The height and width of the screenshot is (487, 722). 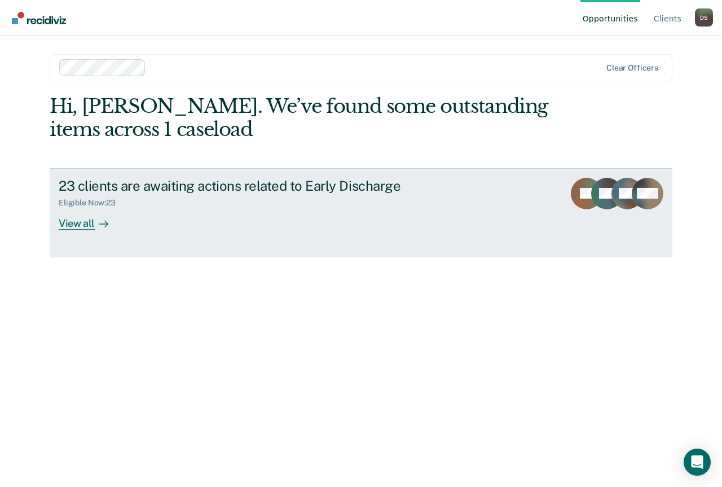 What do you see at coordinates (361, 213) in the screenshot?
I see `a: 23 clients are awaiting actions related to Early DischargeEligible Now:23View all` at bounding box center [361, 213].